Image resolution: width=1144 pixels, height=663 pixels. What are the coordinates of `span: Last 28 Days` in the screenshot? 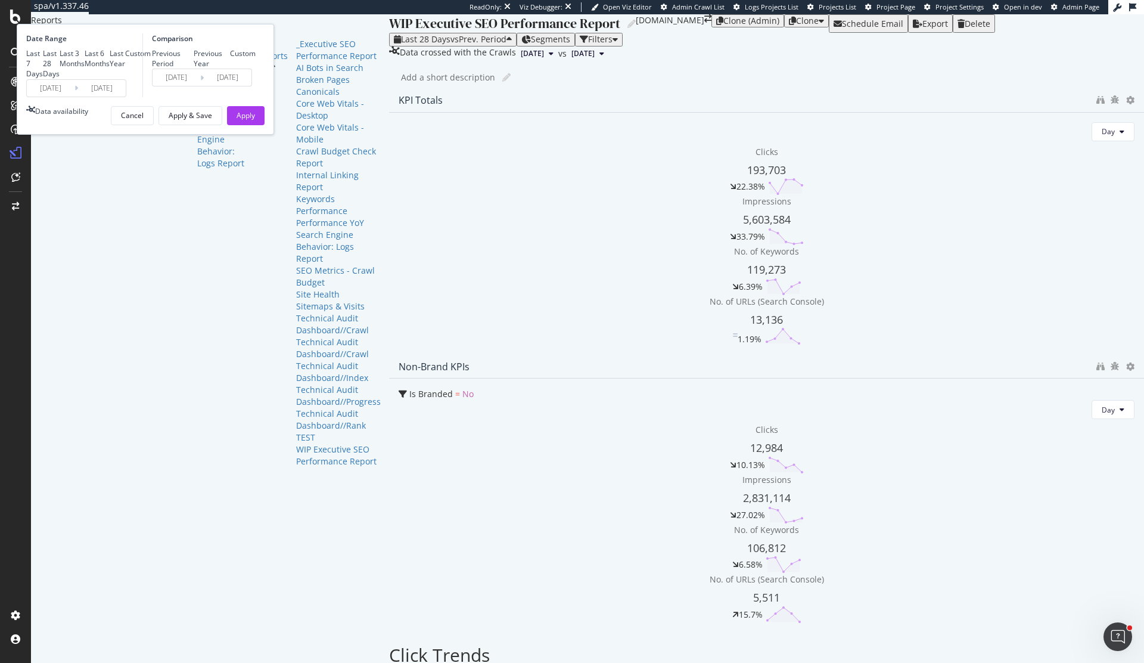 It's located at (425, 39).